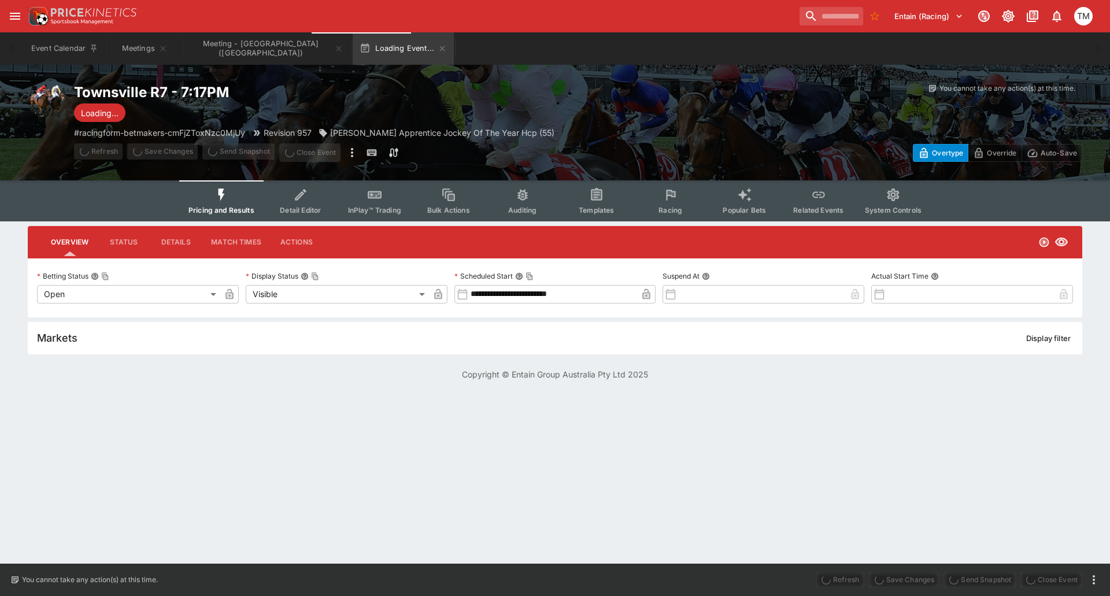 The width and height of the screenshot is (1110, 596). Describe the element at coordinates (337, 294) in the screenshot. I see `div: Visible` at that location.